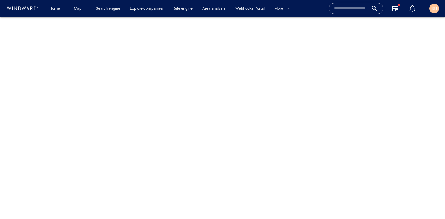  What do you see at coordinates (182, 8) in the screenshot?
I see `a: Rule engine` at bounding box center [182, 8].